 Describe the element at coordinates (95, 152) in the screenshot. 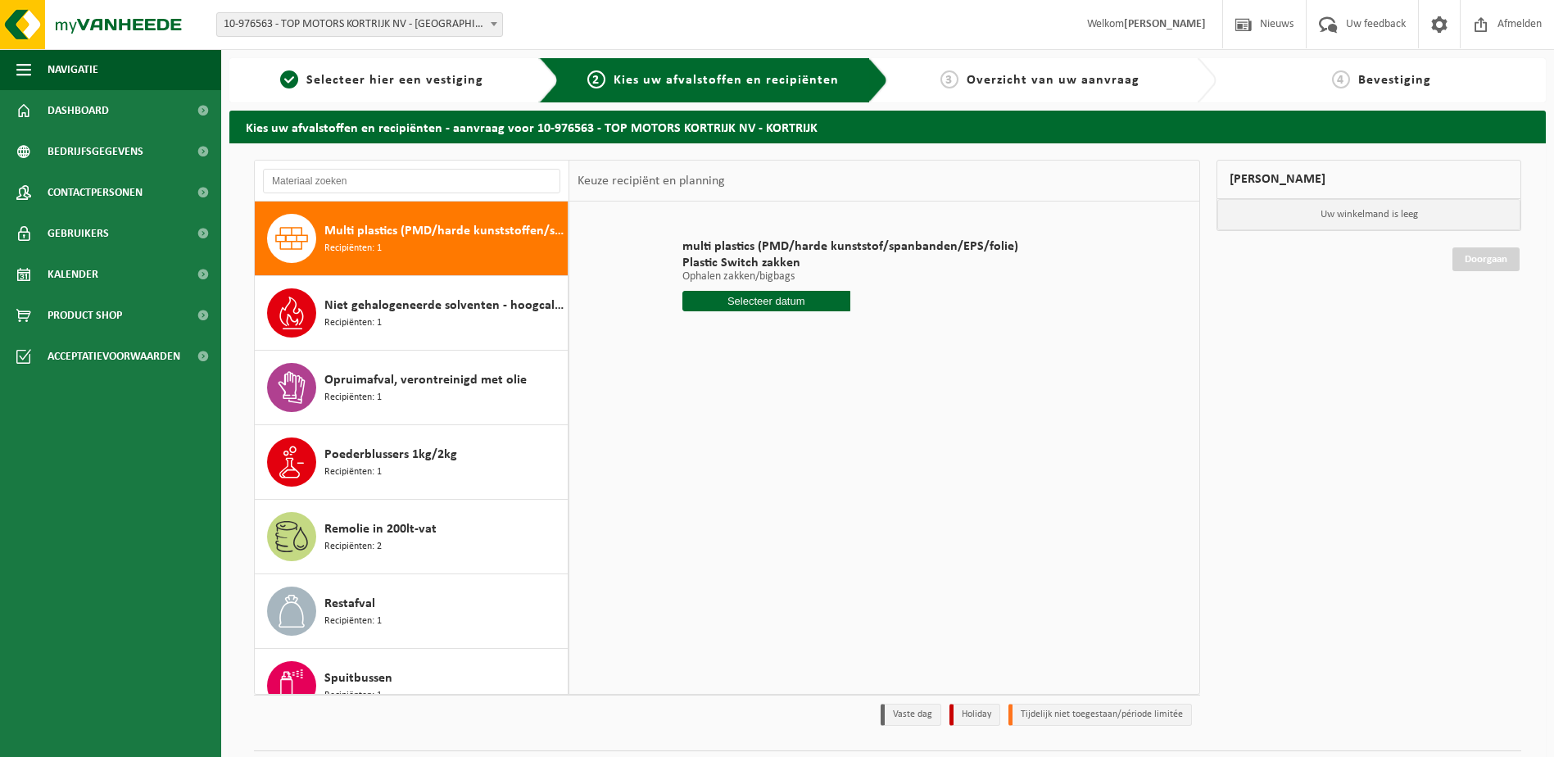

I see `span: Bedrijfsgegevens` at that location.